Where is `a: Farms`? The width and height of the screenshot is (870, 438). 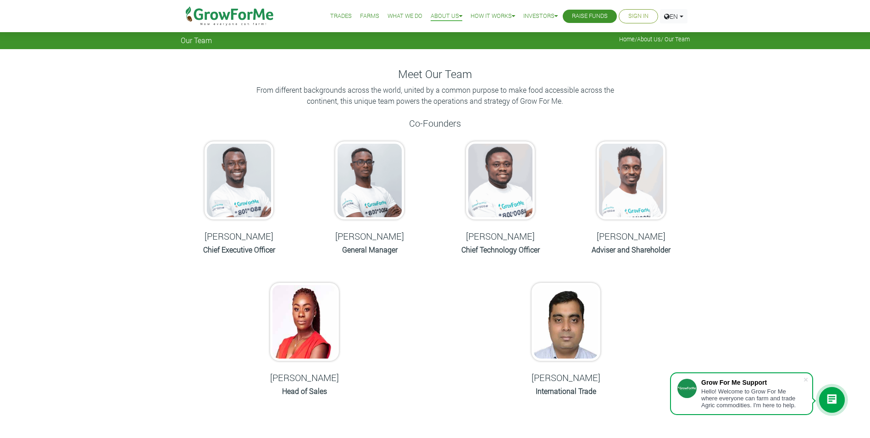
a: Farms is located at coordinates (370, 16).